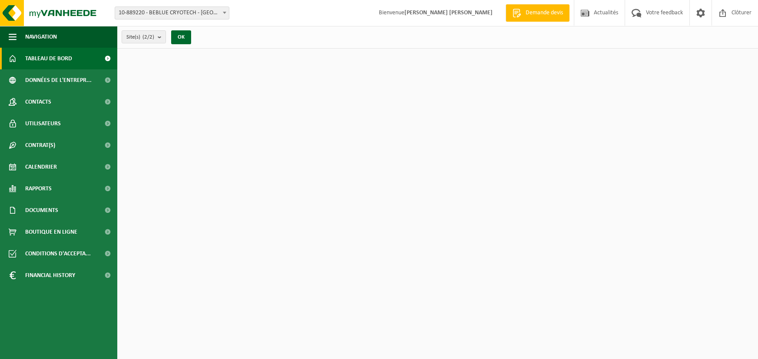 The image size is (758, 359). Describe the element at coordinates (144, 37) in the screenshot. I see `button: Site(s)(2/2)` at that location.